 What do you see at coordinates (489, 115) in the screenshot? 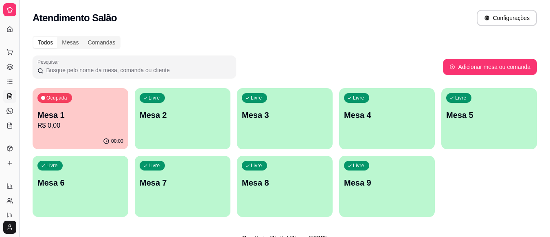
I see `p: Mesa 5` at bounding box center [489, 115].